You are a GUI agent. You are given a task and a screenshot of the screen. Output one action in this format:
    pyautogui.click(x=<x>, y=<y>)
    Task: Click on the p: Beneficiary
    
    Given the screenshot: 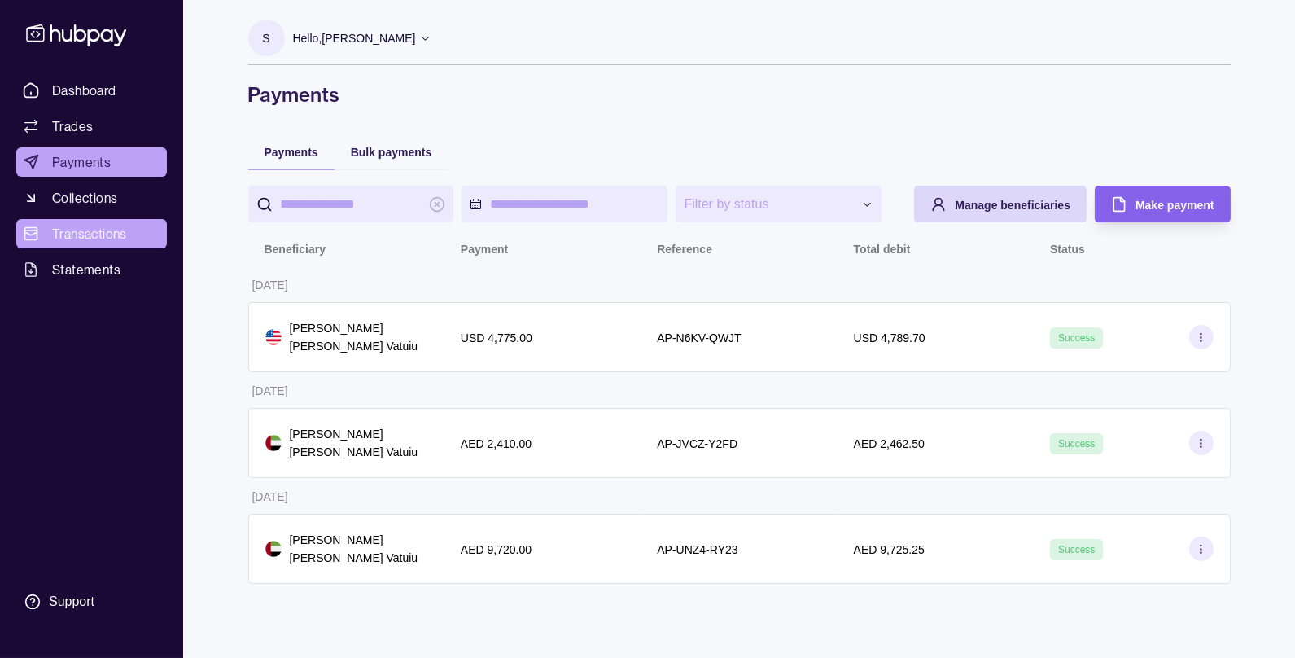 What is the action you would take?
    pyautogui.click(x=295, y=249)
    